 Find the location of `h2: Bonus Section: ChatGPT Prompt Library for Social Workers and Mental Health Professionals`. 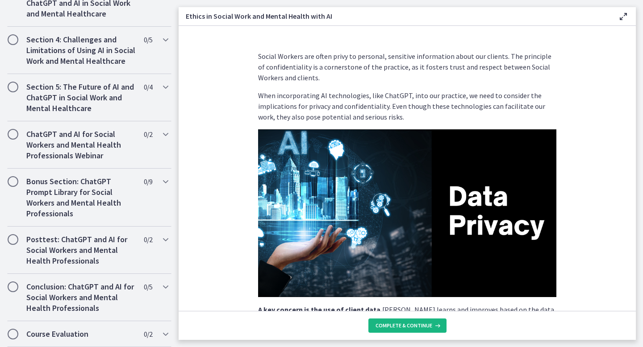

h2: Bonus Section: ChatGPT Prompt Library for Social Workers and Mental Health Professionals is located at coordinates (81, 198).